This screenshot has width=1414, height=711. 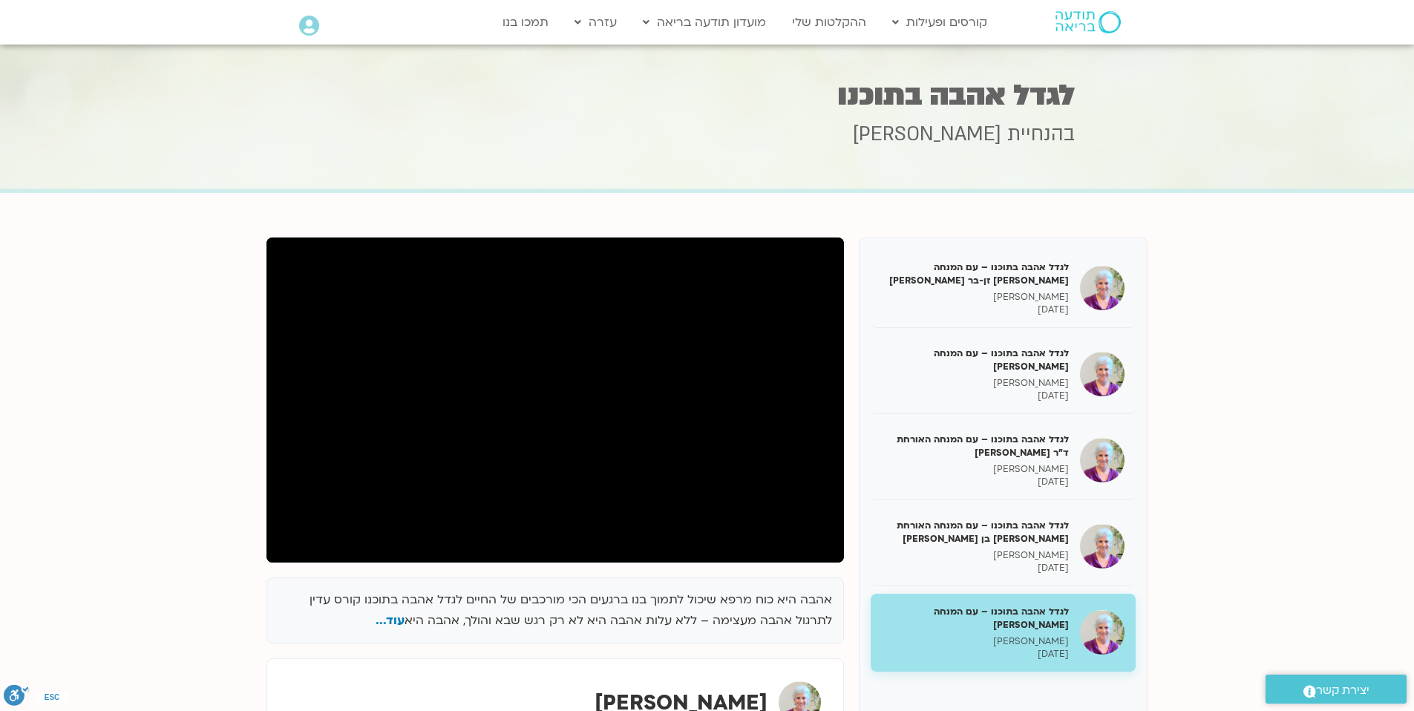 I want to click on a: מועדון תודעה בריאה, so click(x=704, y=22).